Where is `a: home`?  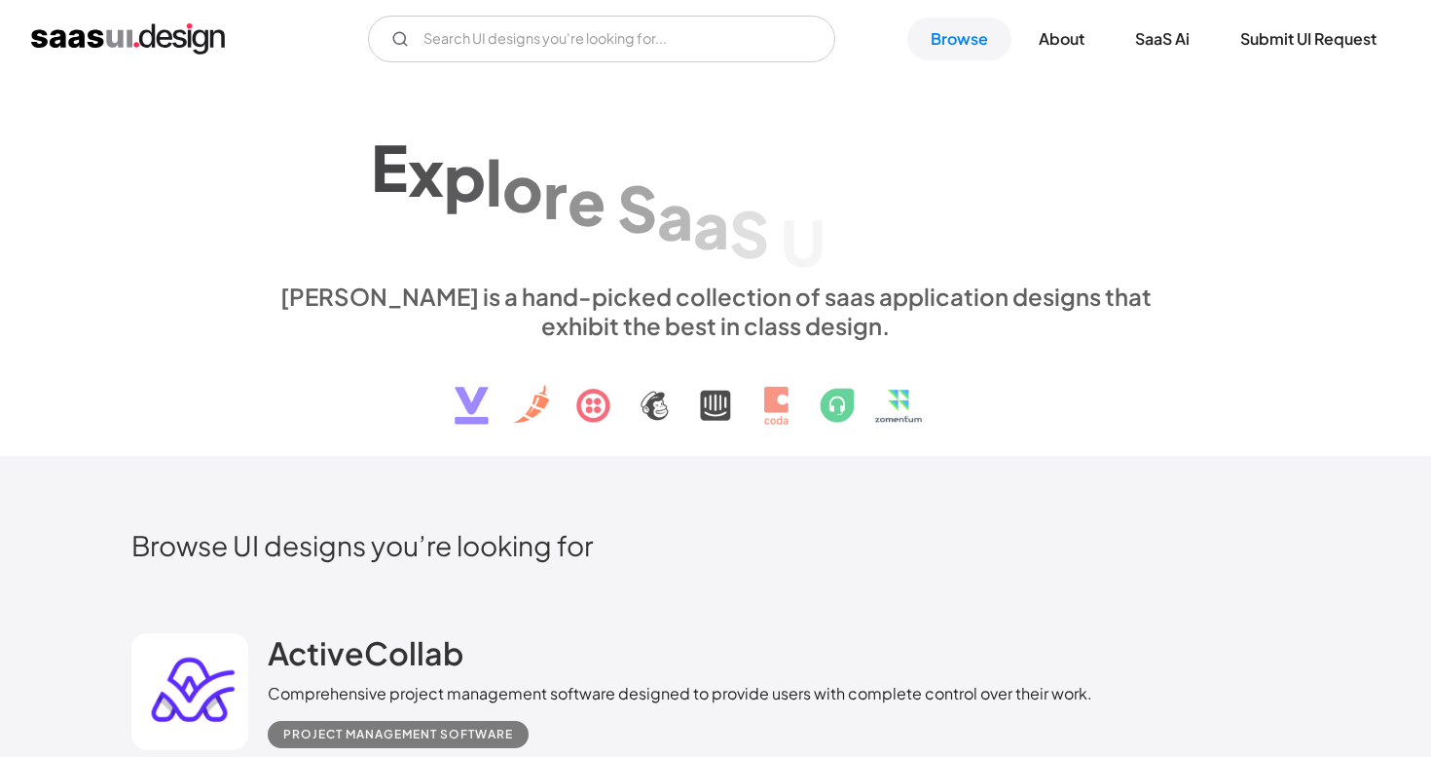
a: home is located at coordinates (128, 39).